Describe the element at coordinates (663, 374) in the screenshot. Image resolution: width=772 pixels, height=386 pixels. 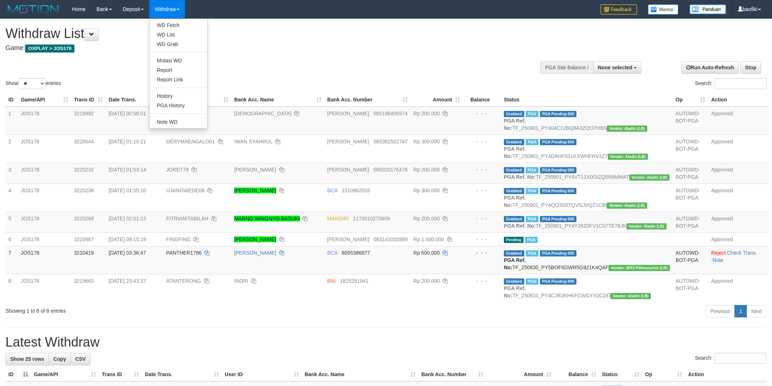
I see `th: Op: activate to sort column ascending` at that location.